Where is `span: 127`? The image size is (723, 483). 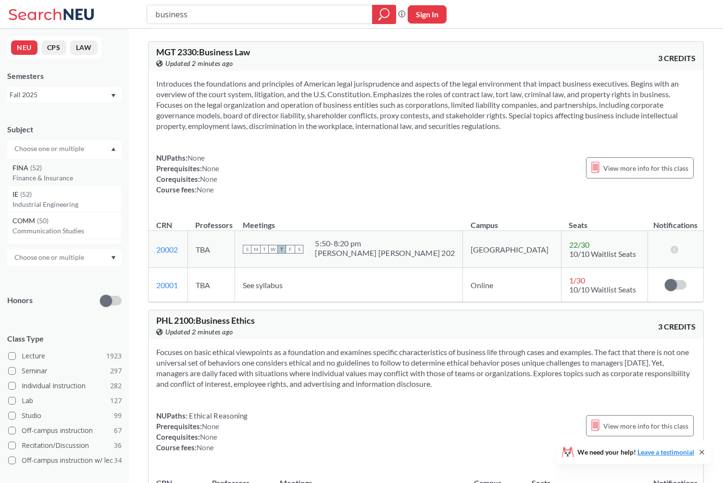 span: 127 is located at coordinates (116, 401).